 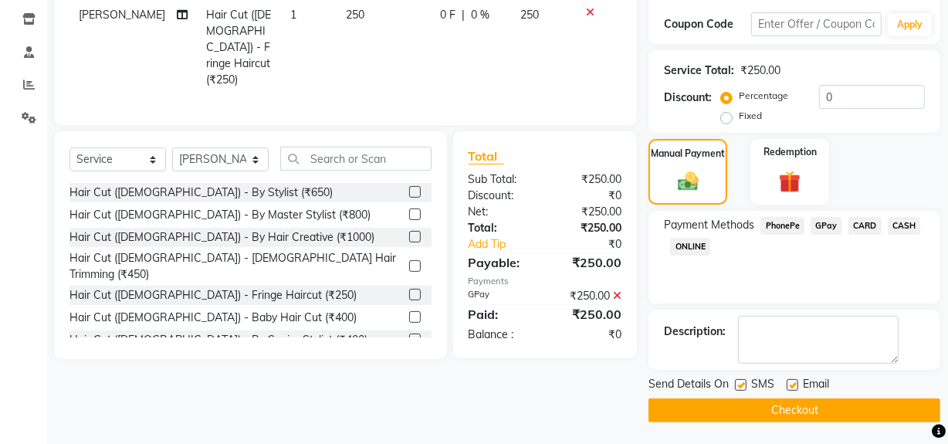 What do you see at coordinates (688, 181) in the screenshot?
I see `img: _cash.svg` at bounding box center [688, 181].